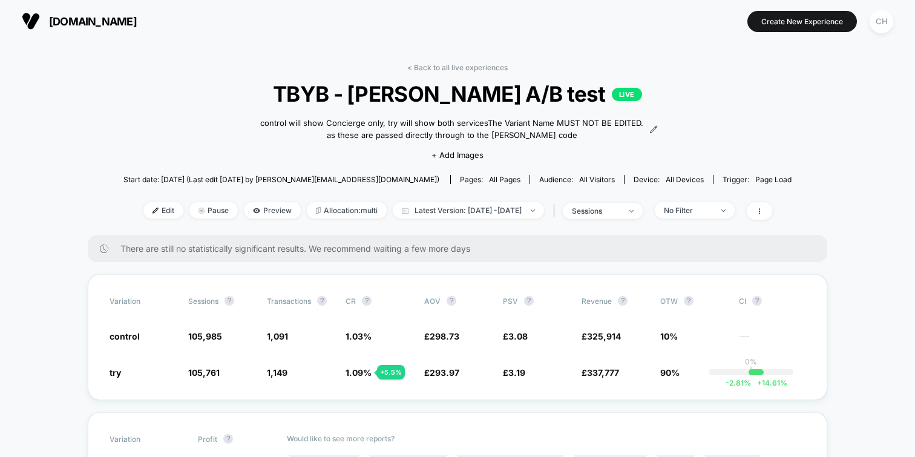  Describe the element at coordinates (318, 210) in the screenshot. I see `img: rebalance` at that location.